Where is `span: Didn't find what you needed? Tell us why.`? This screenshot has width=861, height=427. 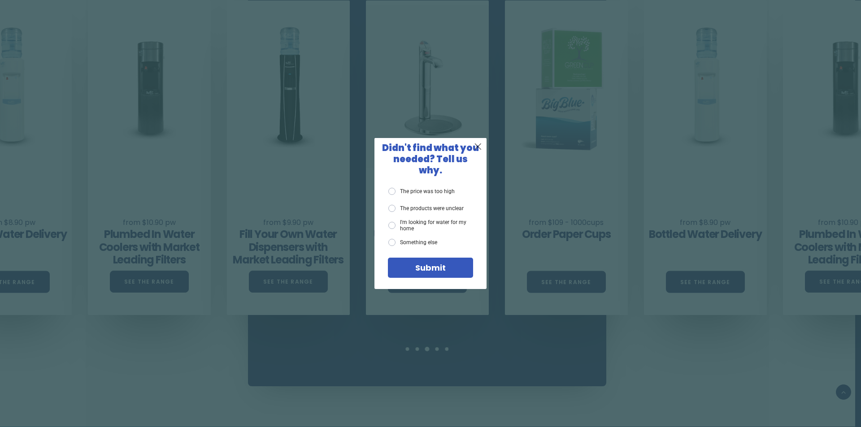
span: Didn't find what you needed? Tell us why. is located at coordinates (430, 159).